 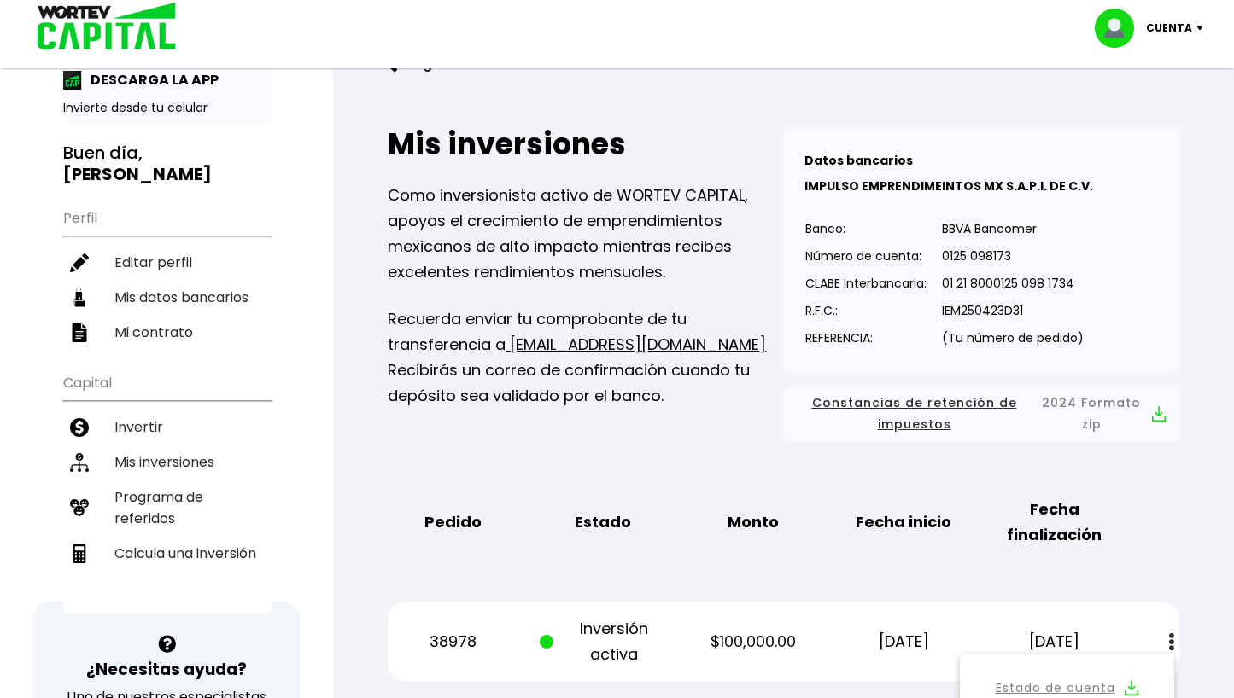 I want to click on a: Editar perfil, so click(x=166, y=262).